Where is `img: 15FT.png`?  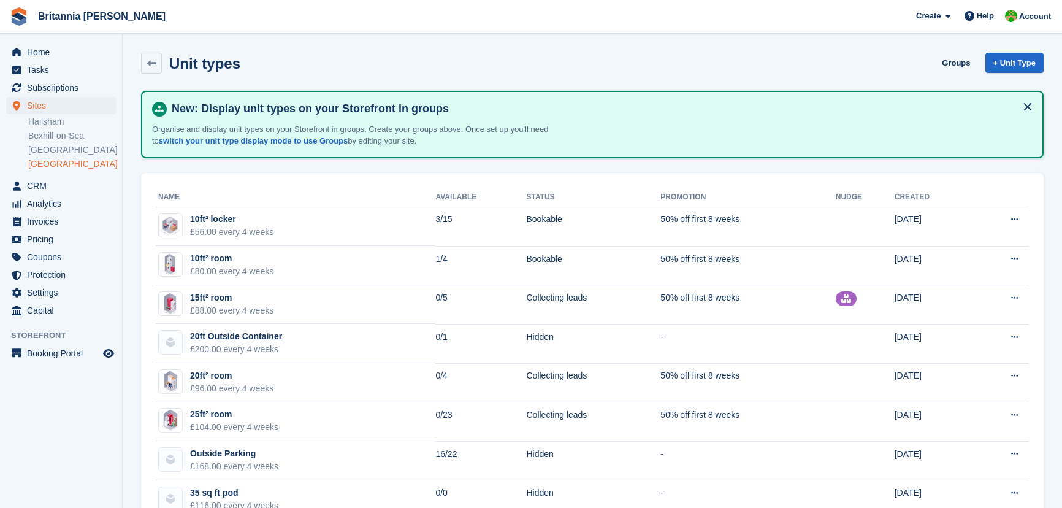
img: 15FT.png is located at coordinates (171, 304).